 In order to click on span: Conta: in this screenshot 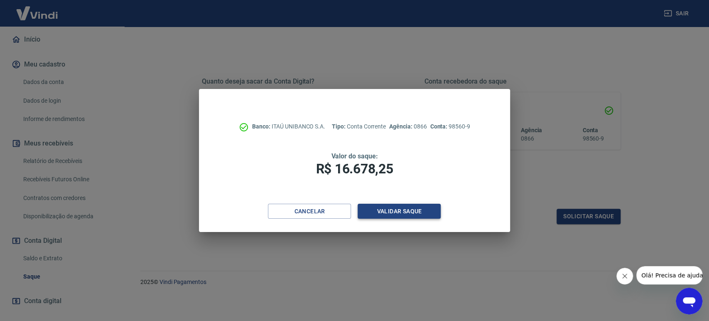, I will do `click(439, 126)`.